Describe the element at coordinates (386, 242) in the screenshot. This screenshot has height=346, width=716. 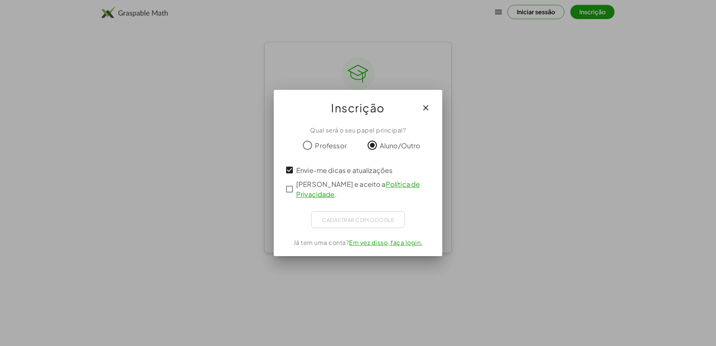
I see `a: Em vez disso, faça login.` at that location.